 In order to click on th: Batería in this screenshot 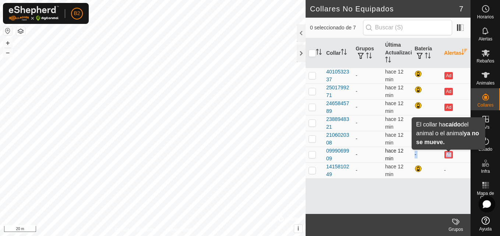, I will do `click(426, 53)`.